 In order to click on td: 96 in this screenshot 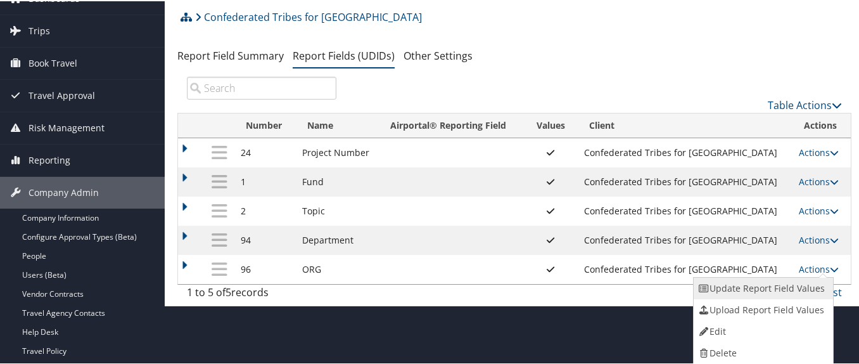, I will do `click(265, 268)`.